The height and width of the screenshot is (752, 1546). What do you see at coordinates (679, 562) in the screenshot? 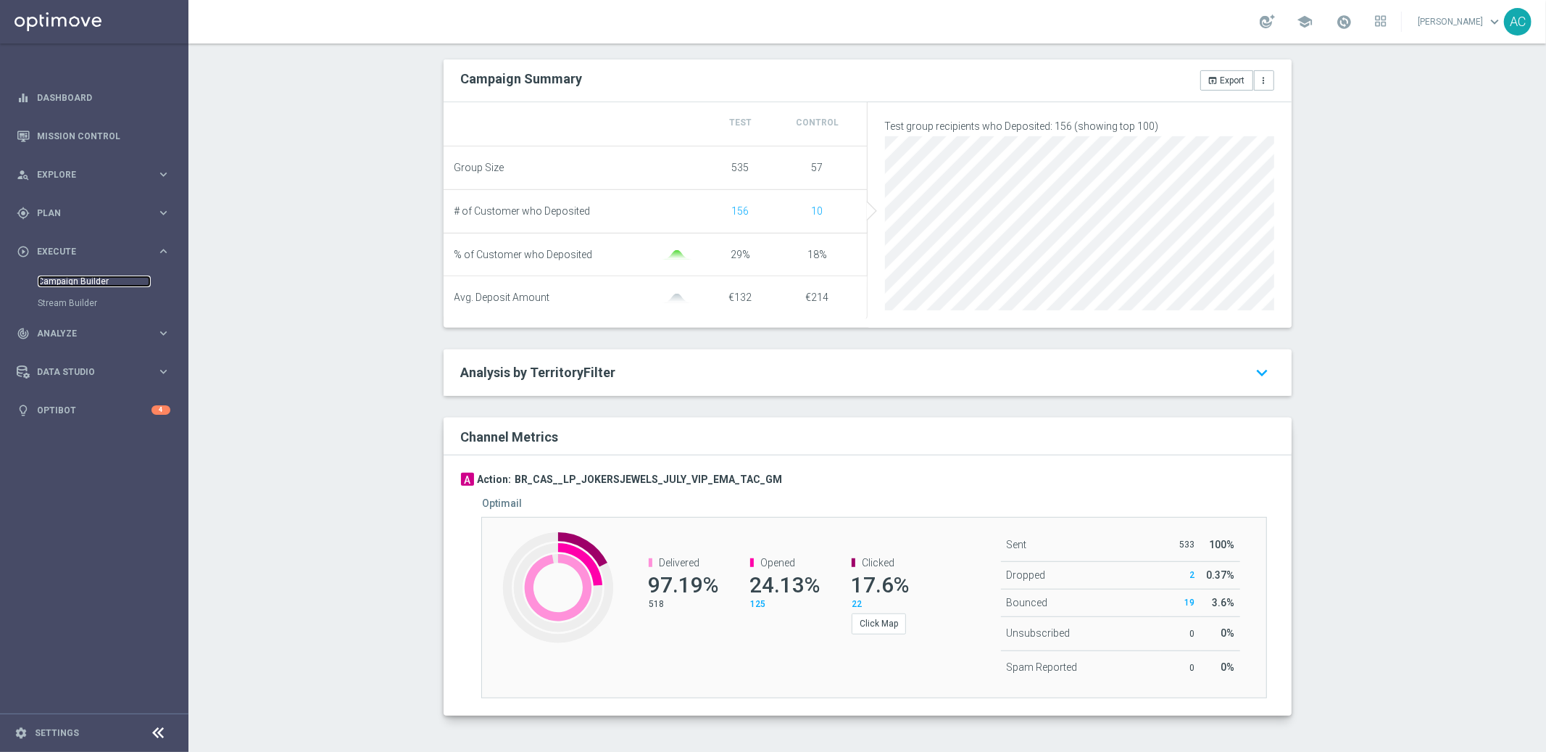
I see `span: Delivered` at bounding box center [679, 562].